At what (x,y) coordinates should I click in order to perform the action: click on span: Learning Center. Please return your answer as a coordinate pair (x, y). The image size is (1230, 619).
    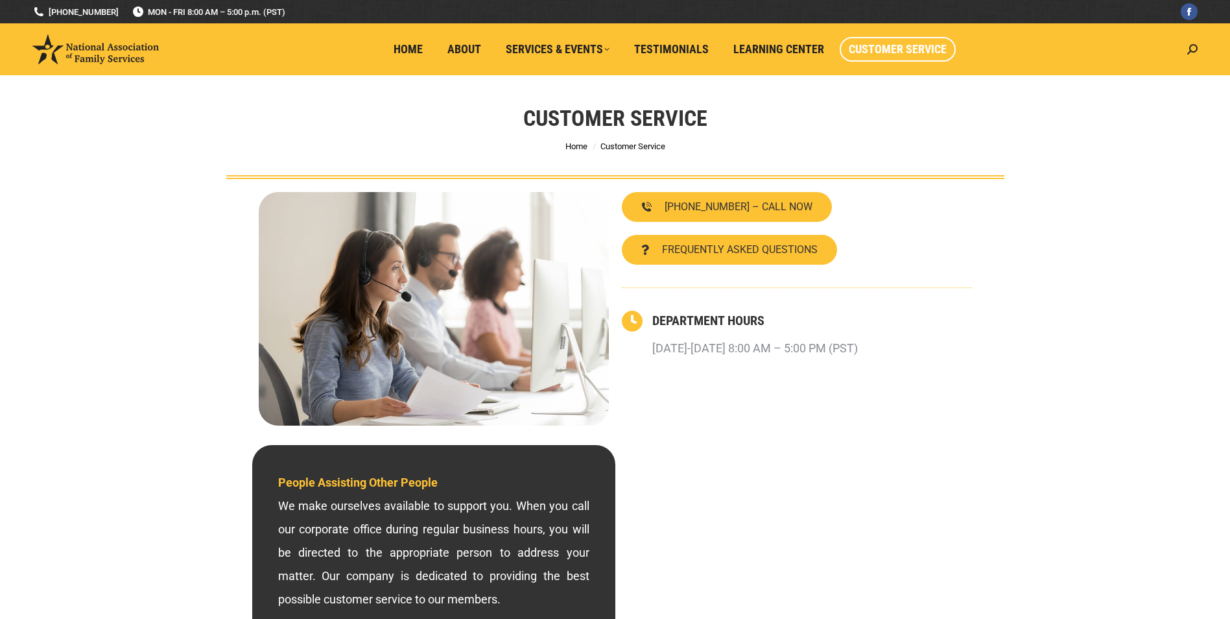
    Looking at the image, I should click on (779, 49).